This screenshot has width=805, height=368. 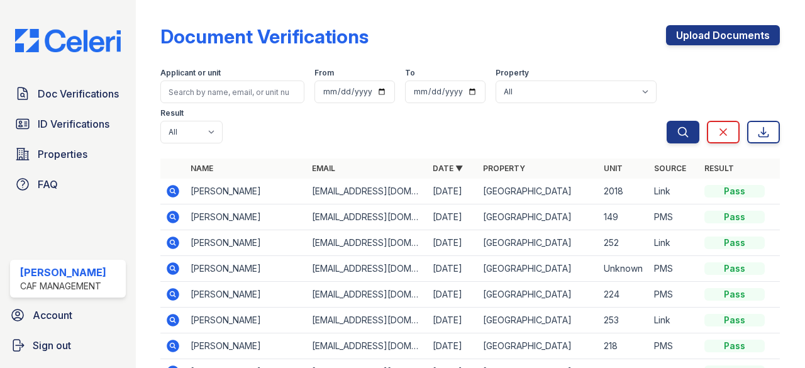 I want to click on td: 252, so click(x=624, y=243).